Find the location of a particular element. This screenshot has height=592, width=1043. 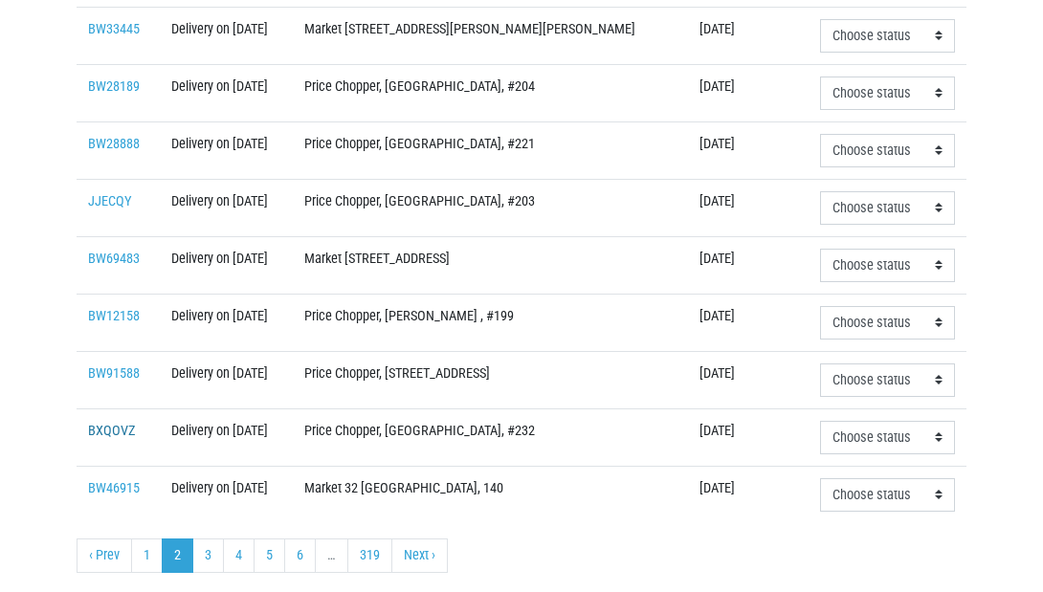

a: BW33445 is located at coordinates (114, 29).